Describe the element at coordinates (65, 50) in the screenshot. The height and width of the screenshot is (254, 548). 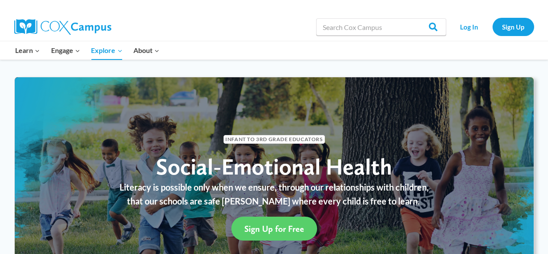
I see `span: Engage` at that location.